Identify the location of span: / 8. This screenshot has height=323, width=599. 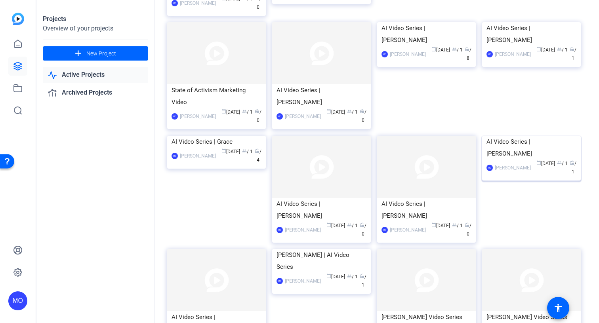
(468, 54).